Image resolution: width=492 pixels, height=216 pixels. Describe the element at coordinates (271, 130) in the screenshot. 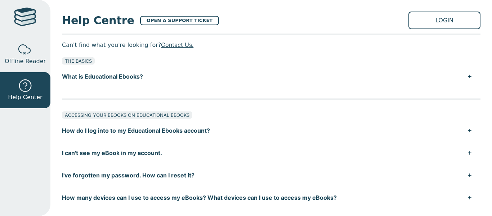

I see `button: How do I log into to my Educational Ebooks account?` at that location.